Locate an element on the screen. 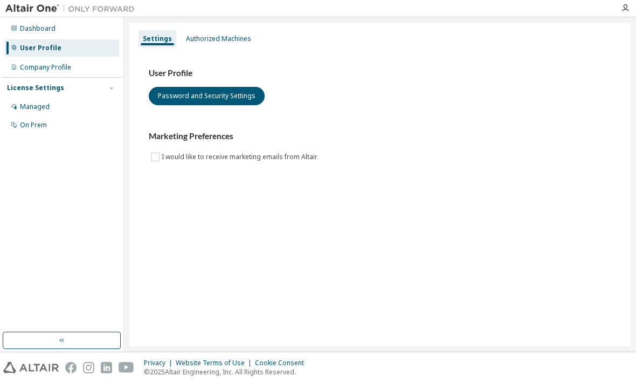 This screenshot has width=636, height=383. div: Settings is located at coordinates (157, 39).